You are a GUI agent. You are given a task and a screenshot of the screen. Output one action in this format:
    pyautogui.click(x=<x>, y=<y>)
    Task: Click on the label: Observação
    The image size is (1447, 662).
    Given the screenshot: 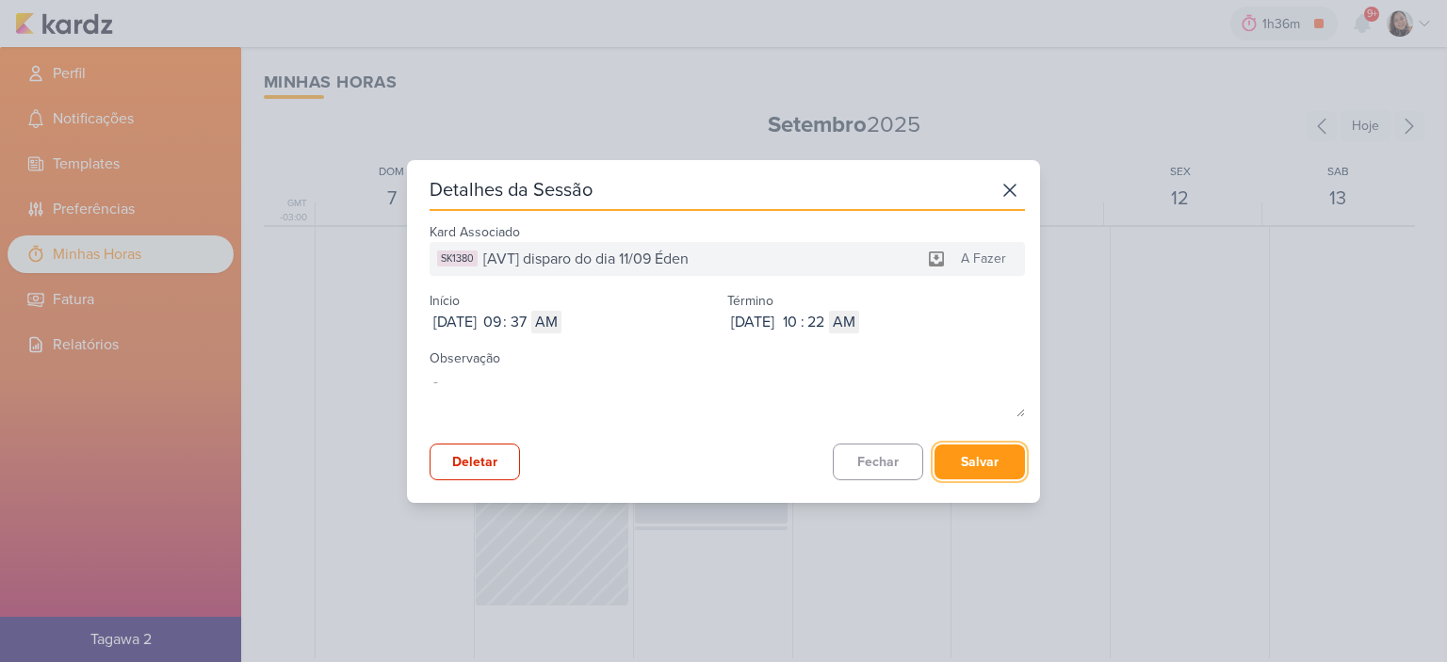 What is the action you would take?
    pyautogui.click(x=465, y=358)
    